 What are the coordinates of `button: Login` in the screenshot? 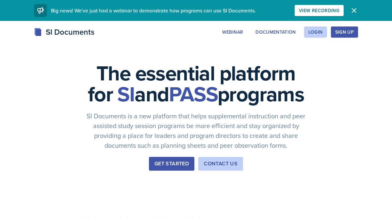 It's located at (315, 32).